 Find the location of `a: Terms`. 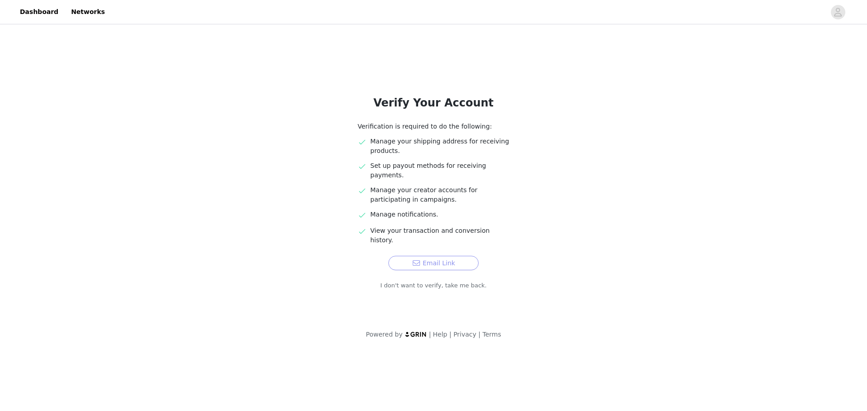

a: Terms is located at coordinates (491, 334).